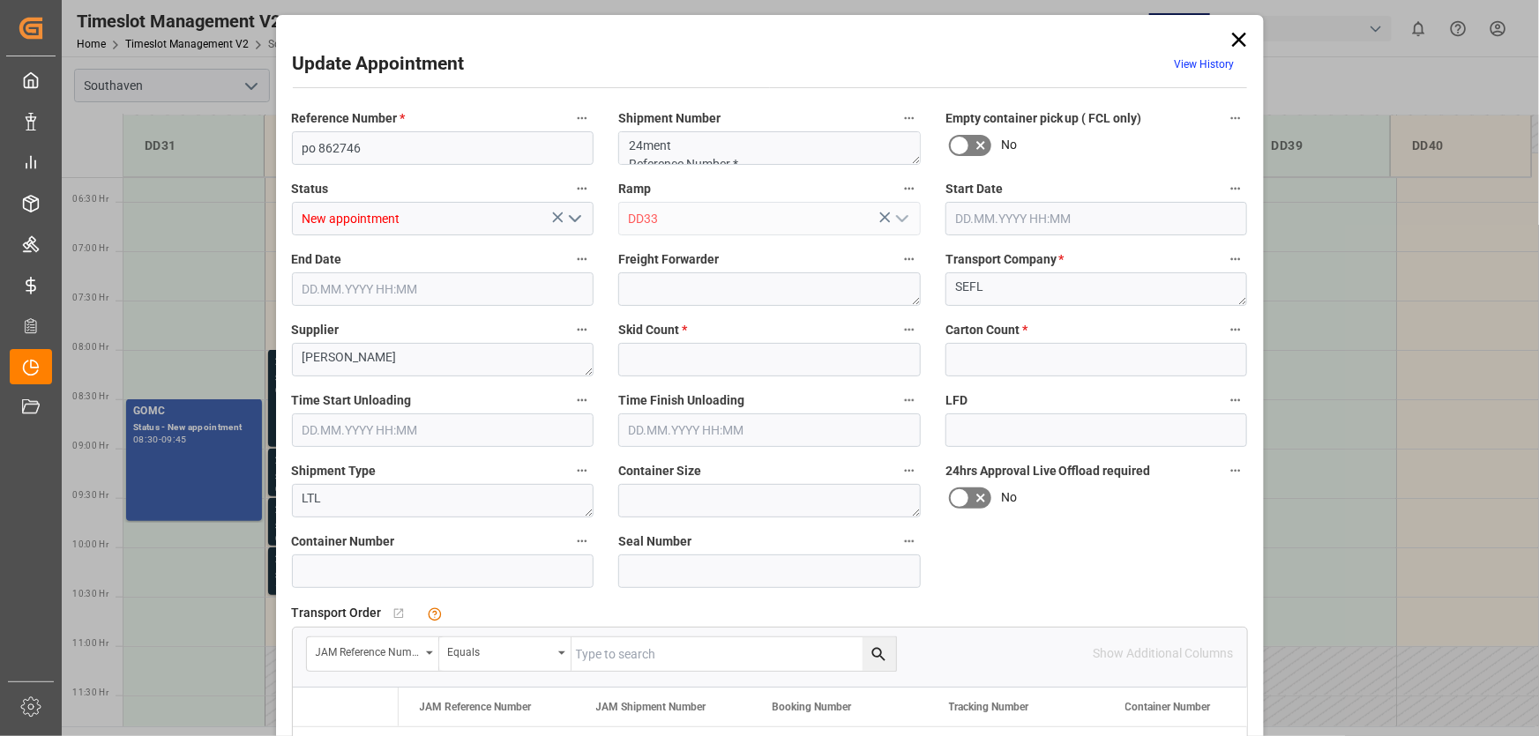 This screenshot has width=1539, height=736. What do you see at coordinates (668, 259) in the screenshot?
I see `span: Freight Forwarder` at bounding box center [668, 259].